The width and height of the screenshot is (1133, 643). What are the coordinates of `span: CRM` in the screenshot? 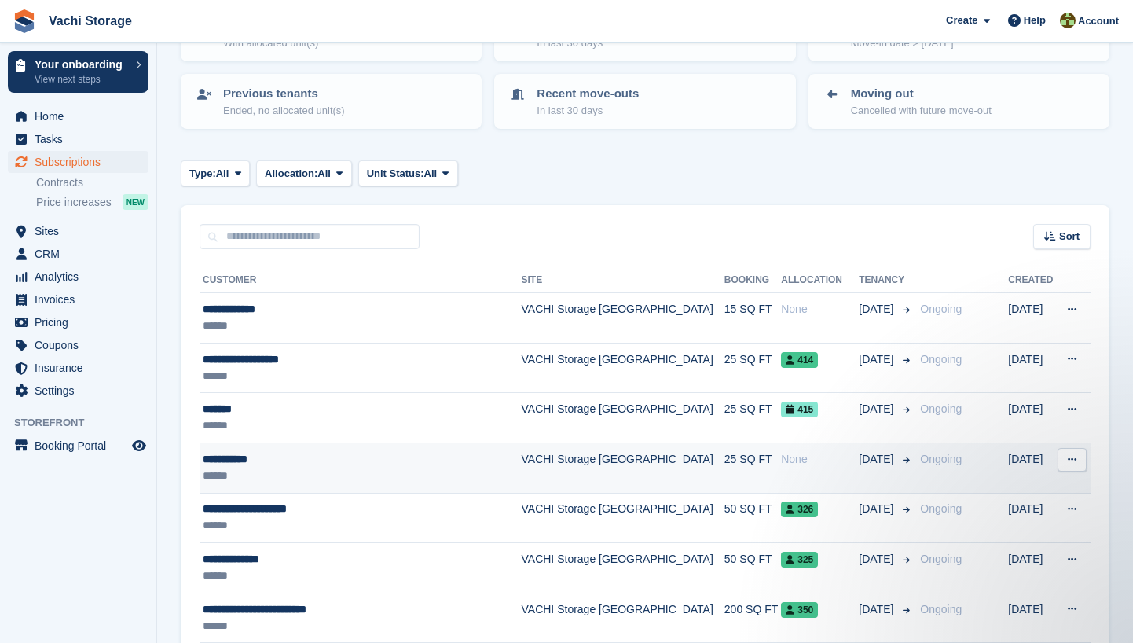 It's located at (82, 254).